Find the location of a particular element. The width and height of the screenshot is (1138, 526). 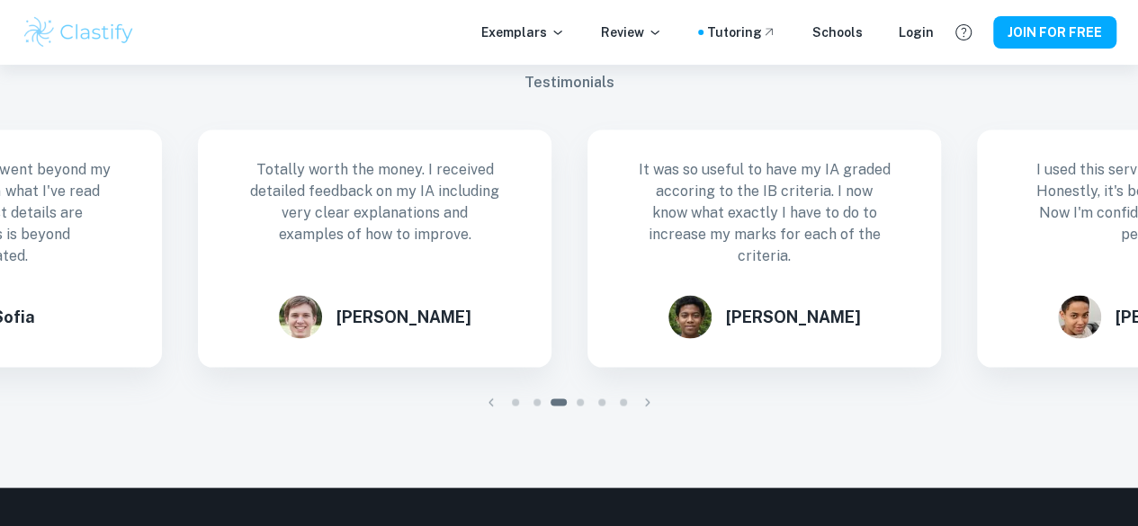

div: Schools is located at coordinates (837, 32).